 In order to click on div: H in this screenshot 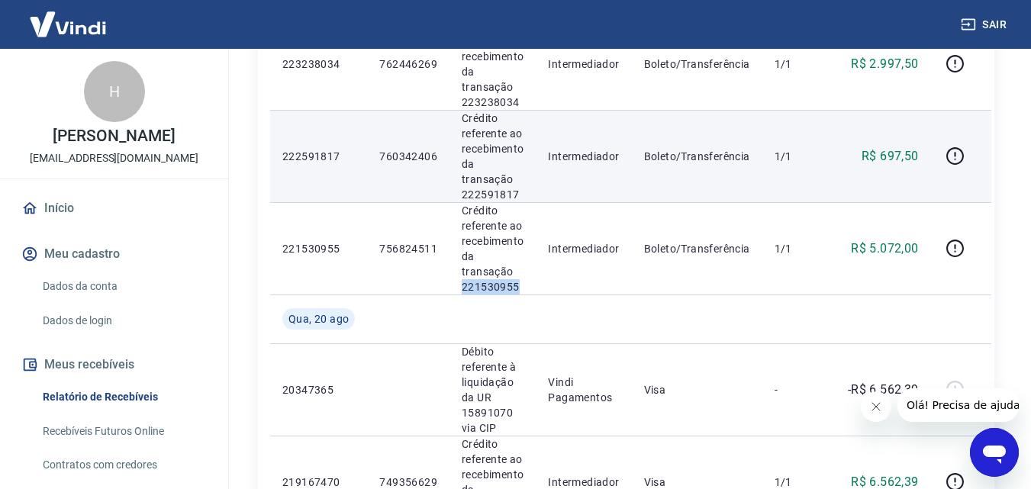, I will do `click(114, 92)`.